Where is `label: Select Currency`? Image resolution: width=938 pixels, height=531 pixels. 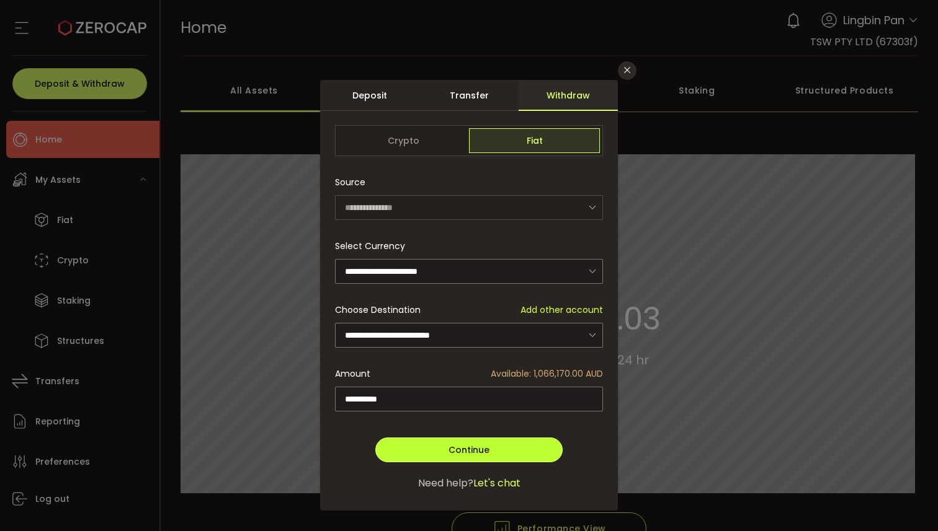
label: Select Currency is located at coordinates (373, 246).